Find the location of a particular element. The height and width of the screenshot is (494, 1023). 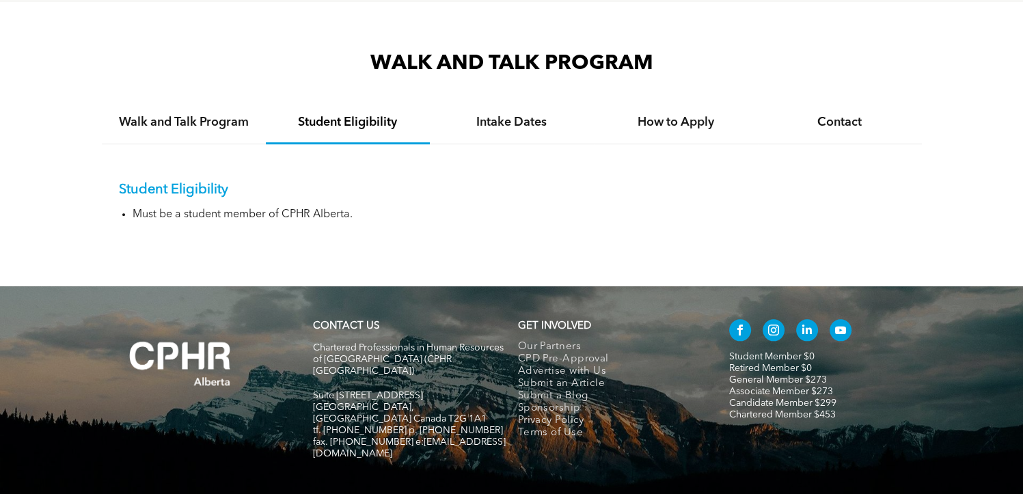

strong: CONTACT US is located at coordinates (346, 326).